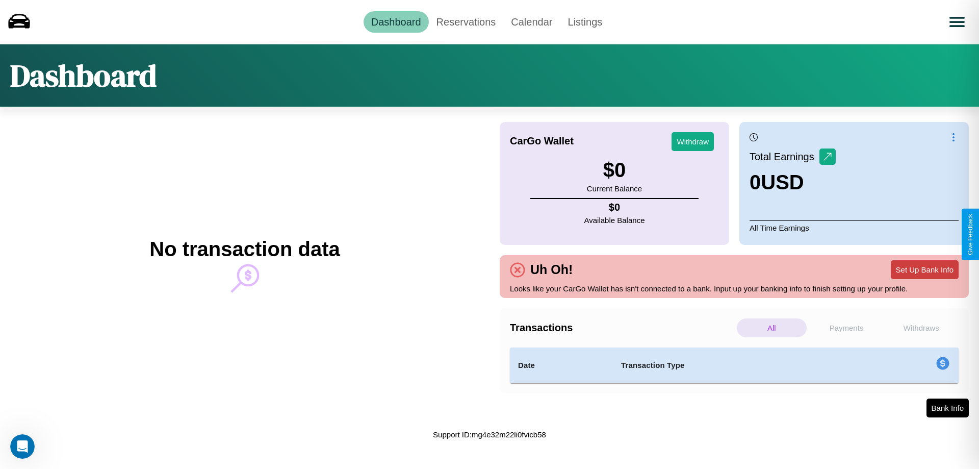  I want to click on button: Open menu, so click(957, 22).